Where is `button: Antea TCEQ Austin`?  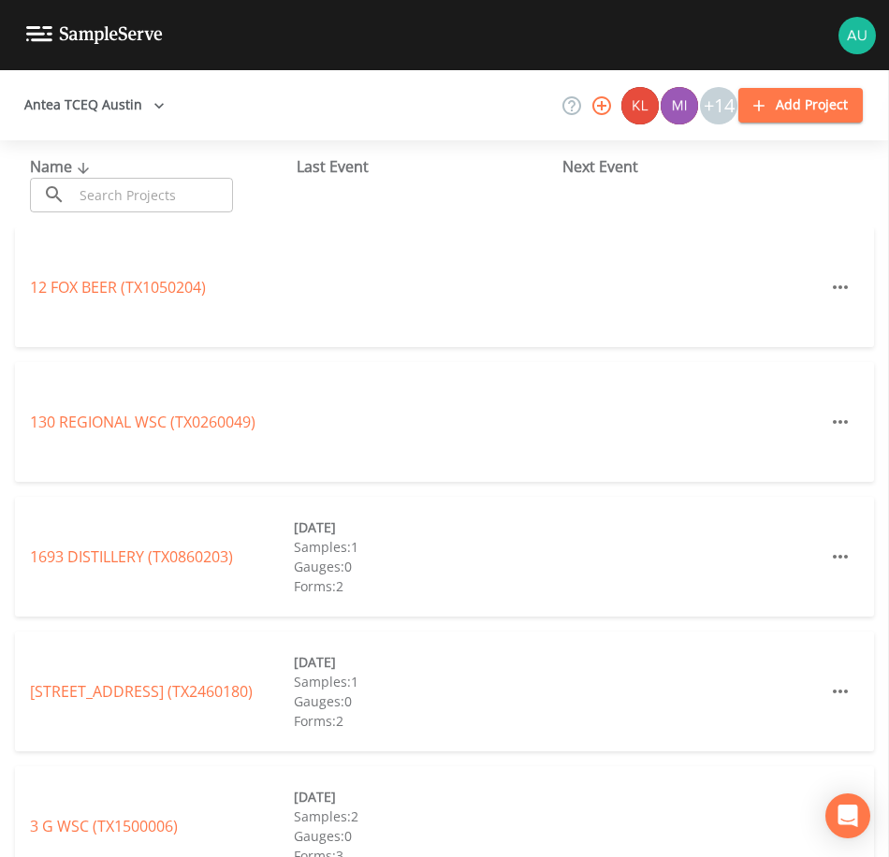 button: Antea TCEQ Austin is located at coordinates (95, 105).